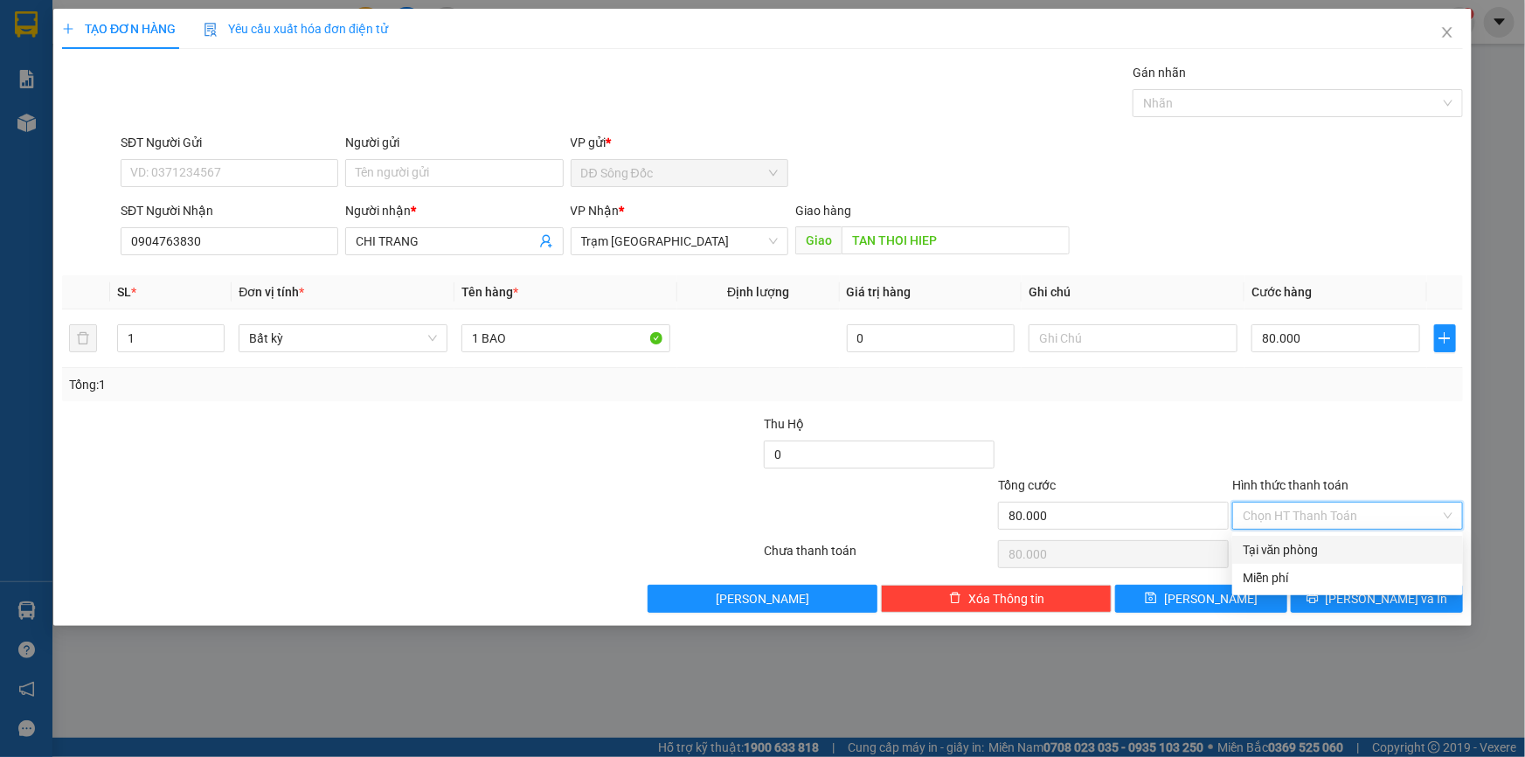 The height and width of the screenshot is (757, 1525). What do you see at coordinates (1281, 292) in the screenshot?
I see `span: Cước hàng` at bounding box center [1281, 292].